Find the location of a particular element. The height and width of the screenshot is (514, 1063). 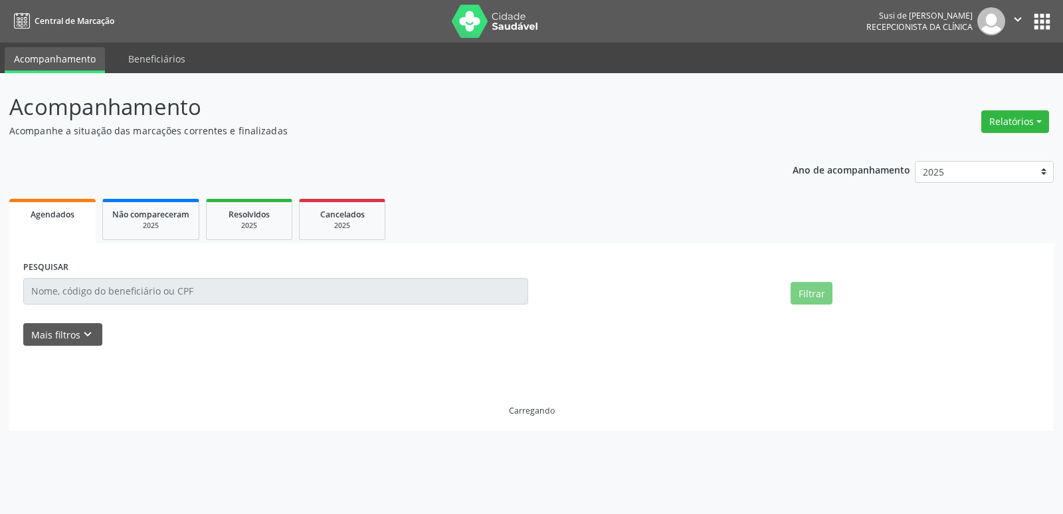

button: Relatórios is located at coordinates (1015, 122).